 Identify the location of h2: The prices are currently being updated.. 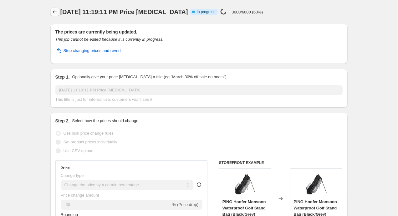
(199, 32).